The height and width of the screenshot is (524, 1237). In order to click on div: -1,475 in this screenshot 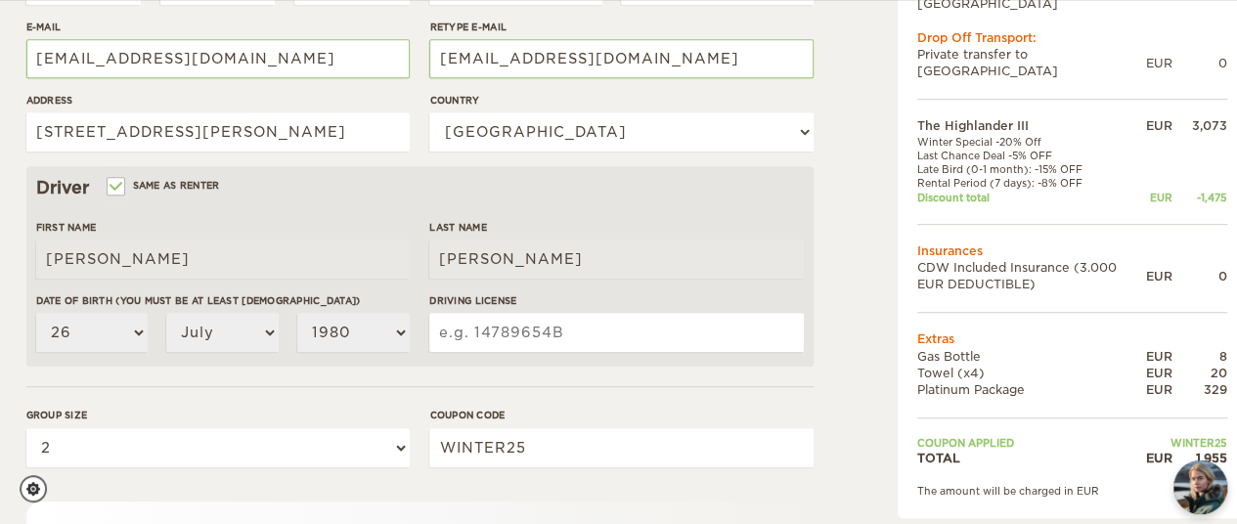, I will do `click(1200, 198)`.